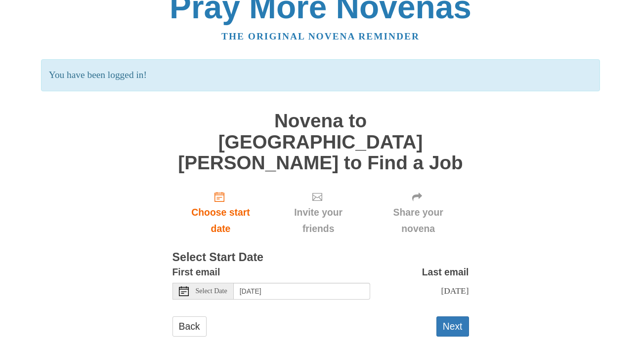  What do you see at coordinates (221, 212) in the screenshot?
I see `a: Choose start date` at bounding box center [221, 212].